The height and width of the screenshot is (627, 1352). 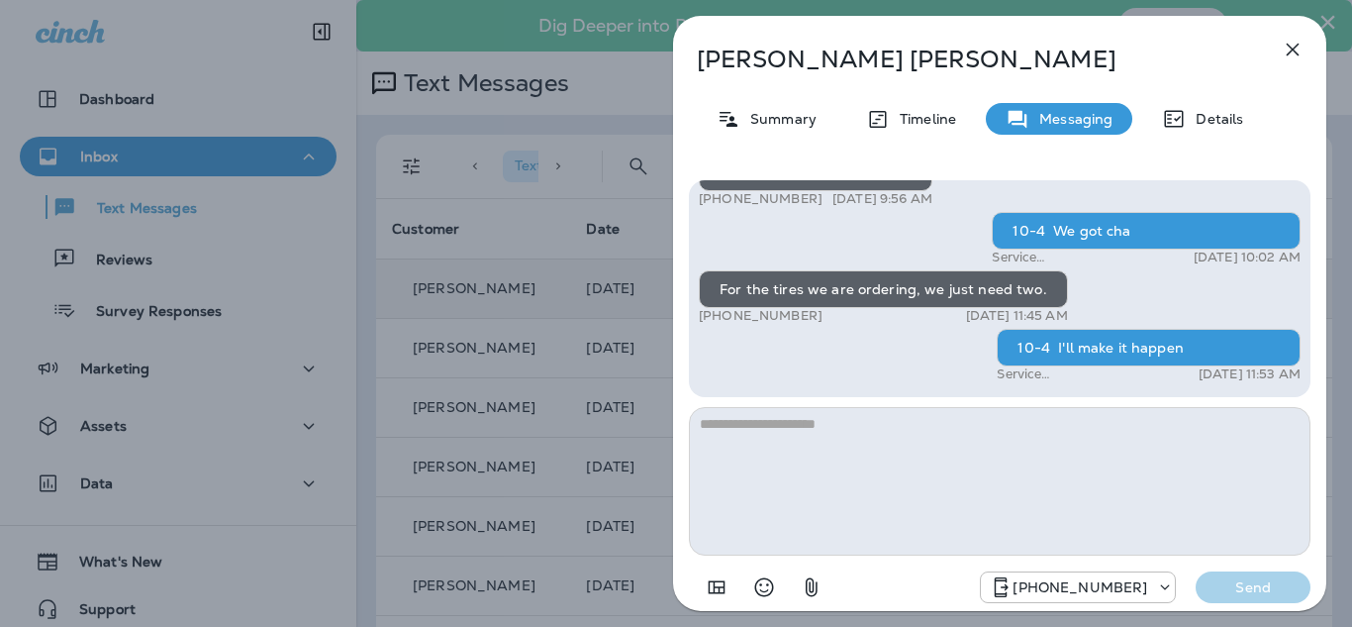 I want to click on p: Messaging, so click(x=1071, y=119).